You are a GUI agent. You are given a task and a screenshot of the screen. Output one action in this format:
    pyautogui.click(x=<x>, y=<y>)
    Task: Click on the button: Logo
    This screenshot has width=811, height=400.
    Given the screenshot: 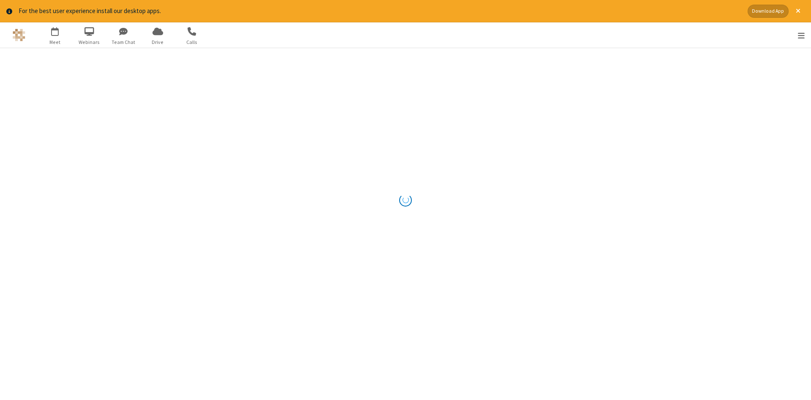 What is the action you would take?
    pyautogui.click(x=19, y=35)
    